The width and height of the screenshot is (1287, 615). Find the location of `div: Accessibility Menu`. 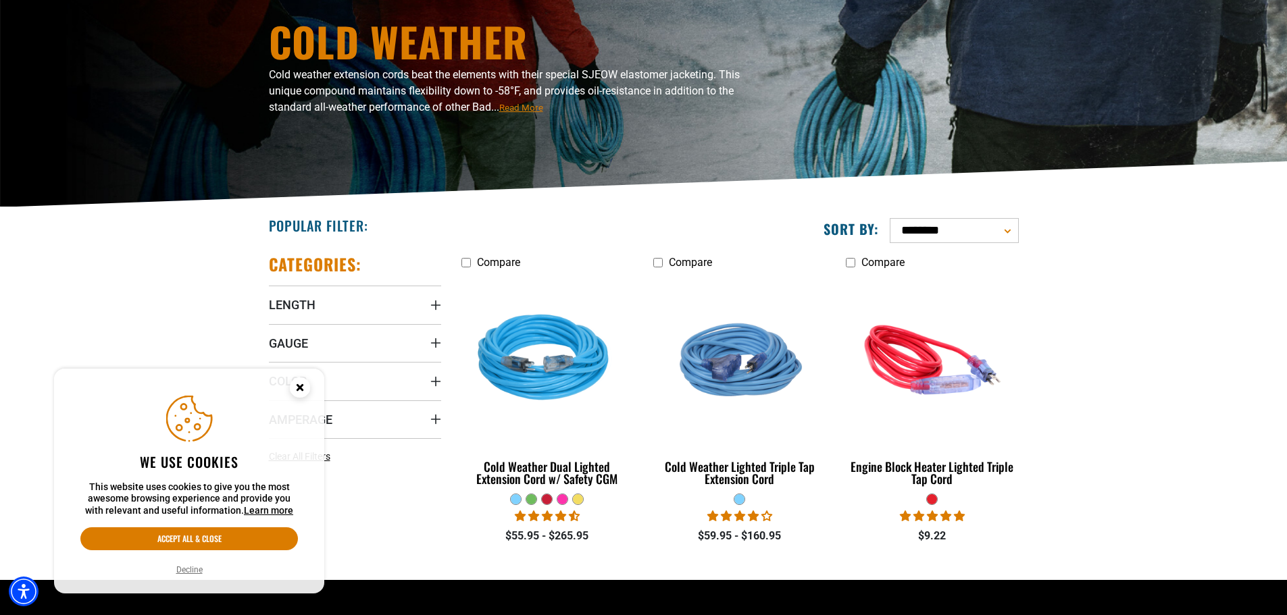

div: Accessibility Menu is located at coordinates (24, 592).